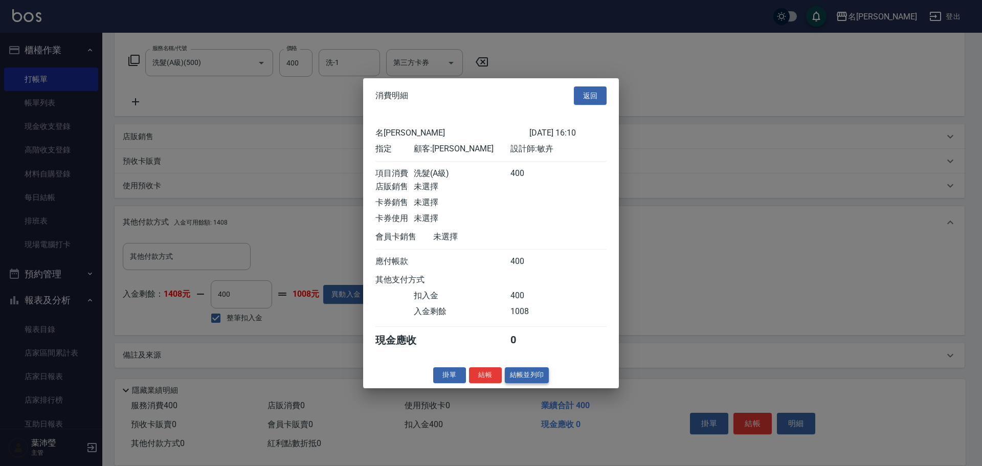 This screenshot has width=982, height=466. What do you see at coordinates (462, 311) in the screenshot?
I see `div: 入金剩餘` at bounding box center [462, 311].